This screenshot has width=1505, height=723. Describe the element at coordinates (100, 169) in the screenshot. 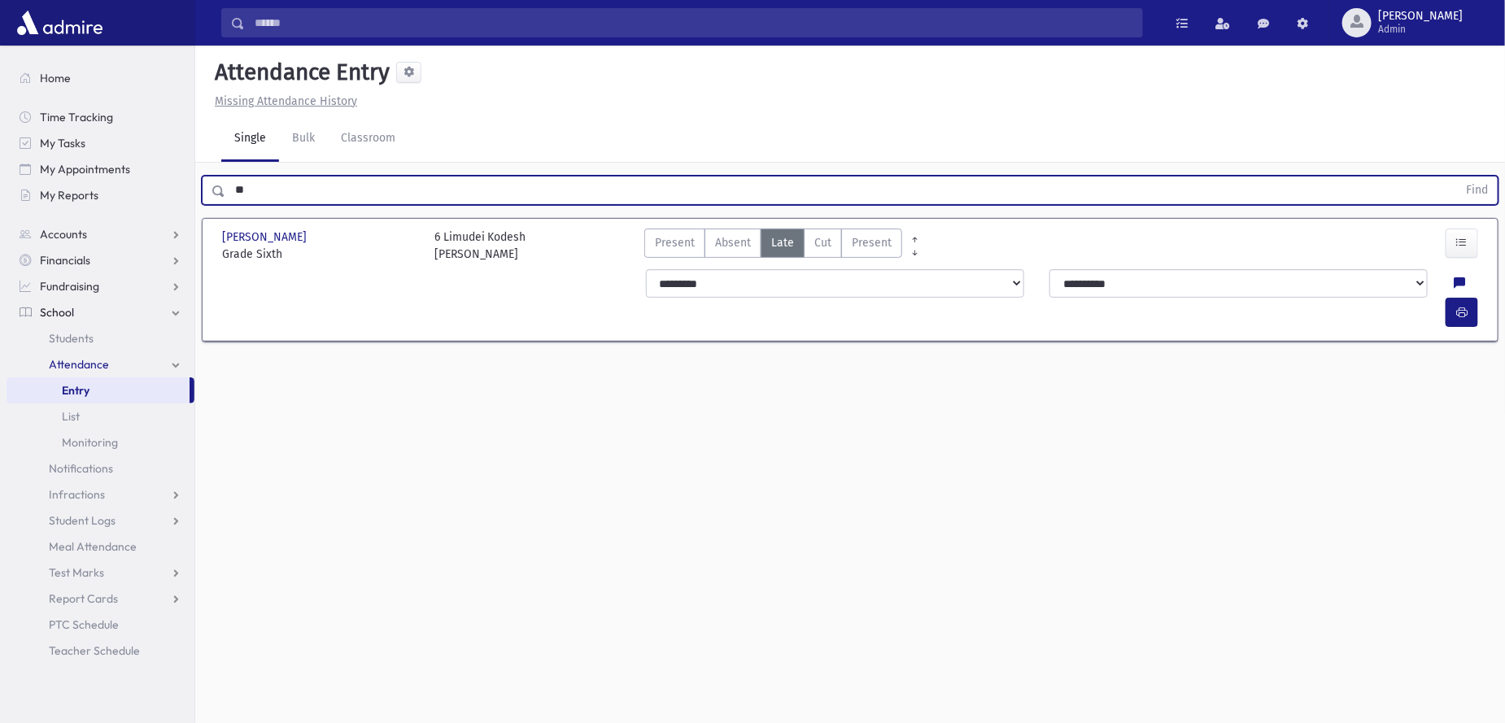

I see `a: My Appointments` at that location.